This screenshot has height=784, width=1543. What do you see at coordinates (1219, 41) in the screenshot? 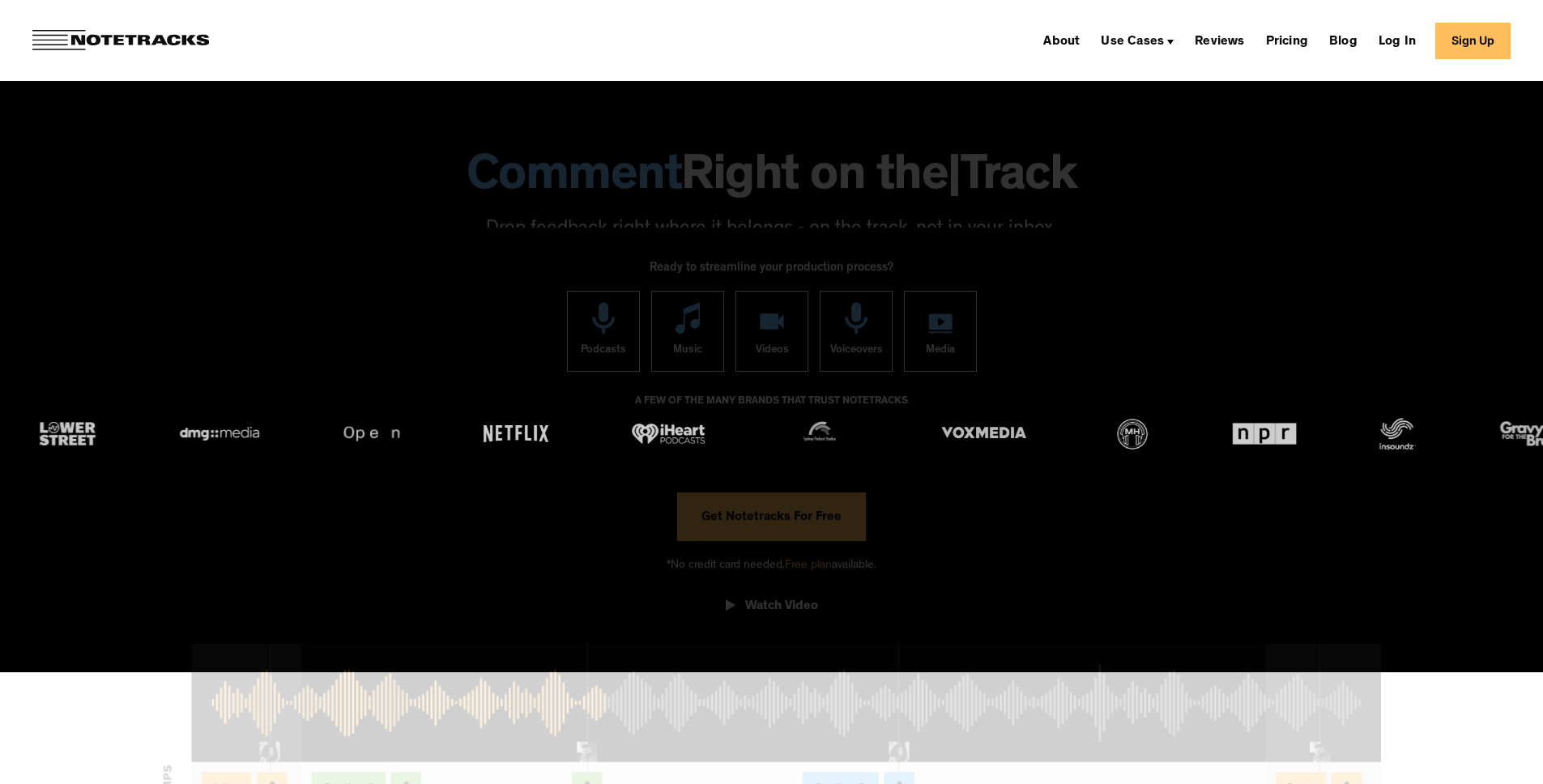
I see `a: Reviews` at bounding box center [1219, 41].